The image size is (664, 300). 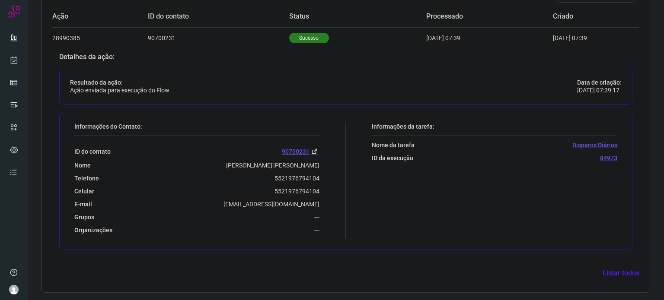 What do you see at coordinates (14, 12) in the screenshot?
I see `img: Logo` at bounding box center [14, 12].